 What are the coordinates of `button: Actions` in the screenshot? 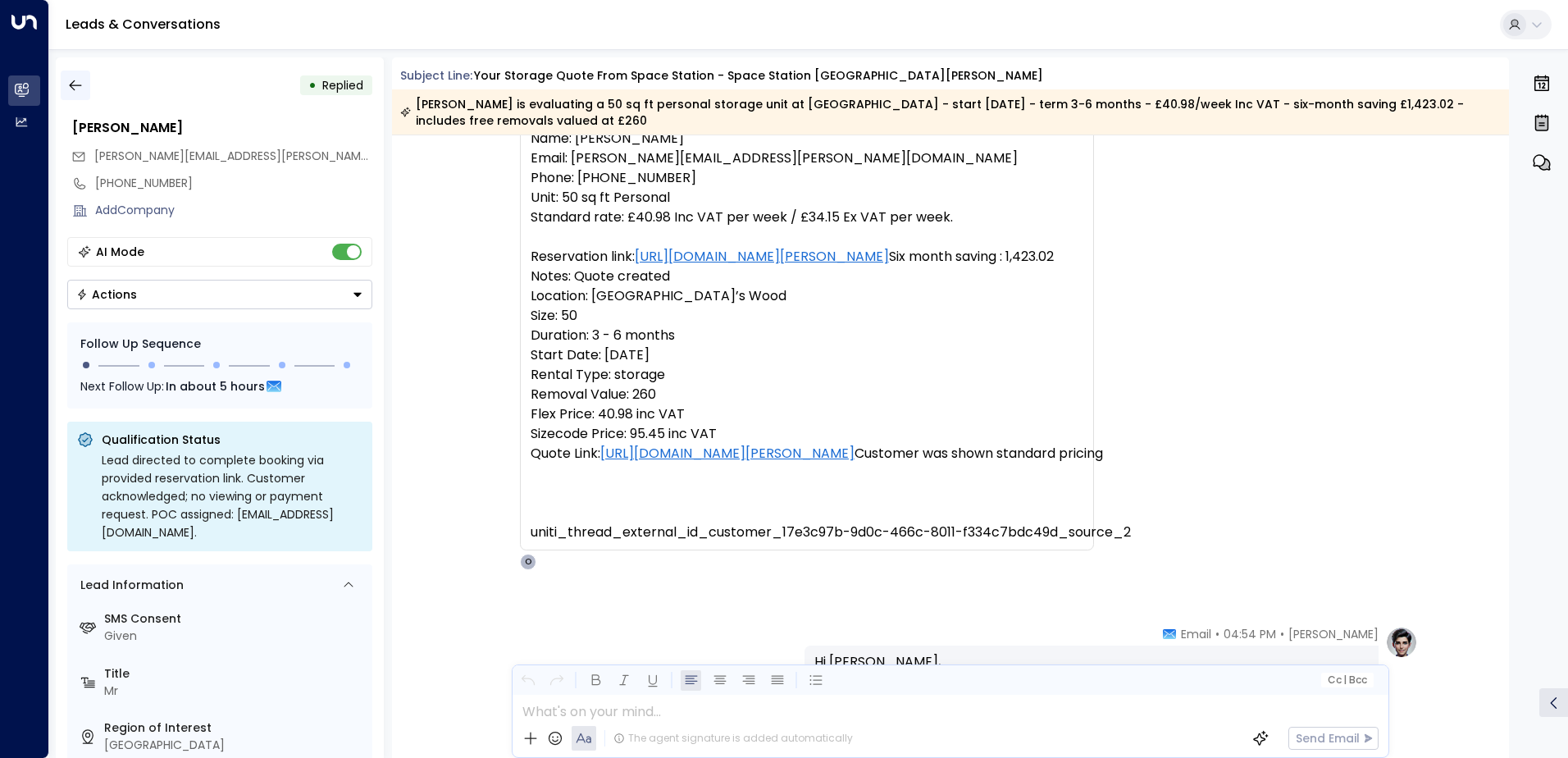 It's located at (220, 294).